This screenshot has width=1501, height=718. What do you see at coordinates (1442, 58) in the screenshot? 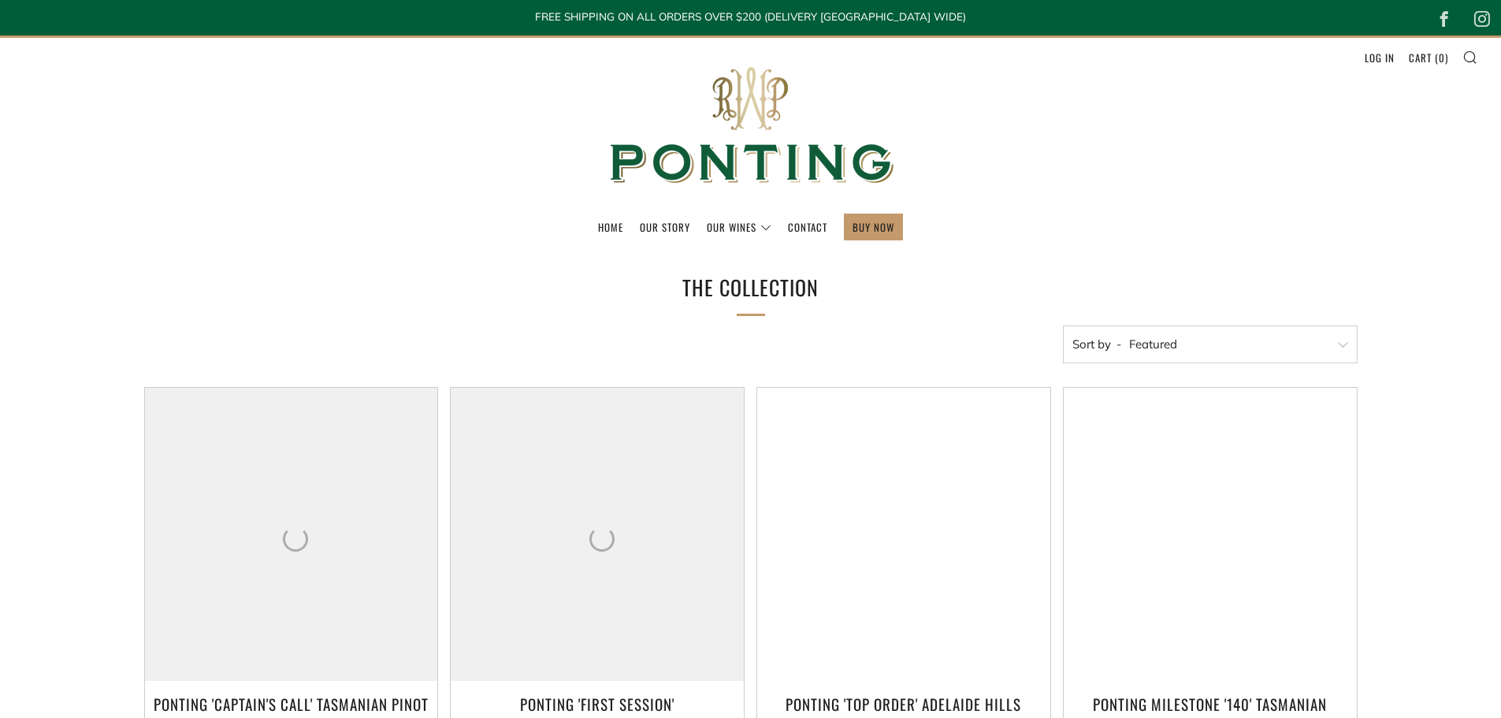
I see `span: 0` at bounding box center [1442, 58].